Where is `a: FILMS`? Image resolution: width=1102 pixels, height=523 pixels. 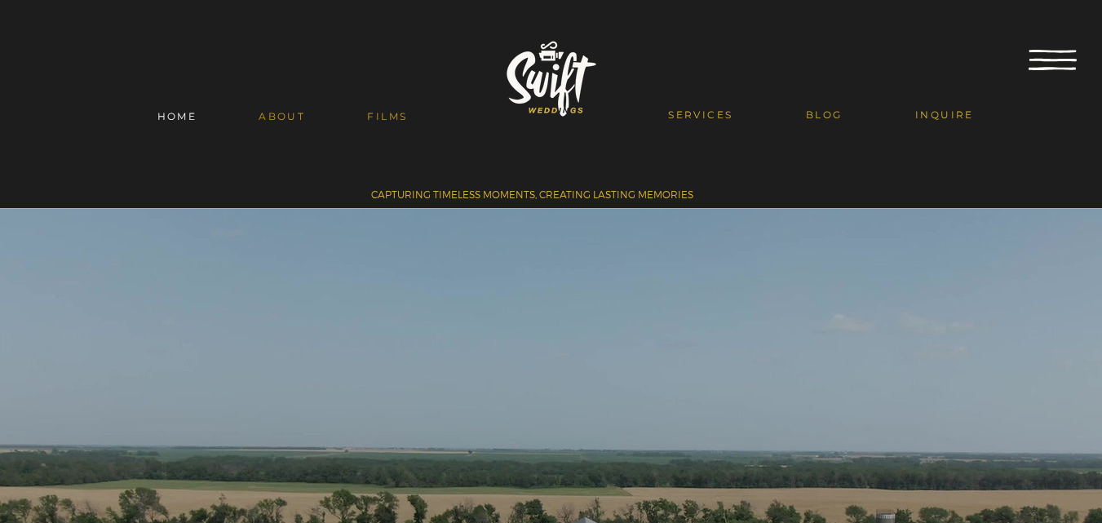
a: FILMS is located at coordinates (387, 116).